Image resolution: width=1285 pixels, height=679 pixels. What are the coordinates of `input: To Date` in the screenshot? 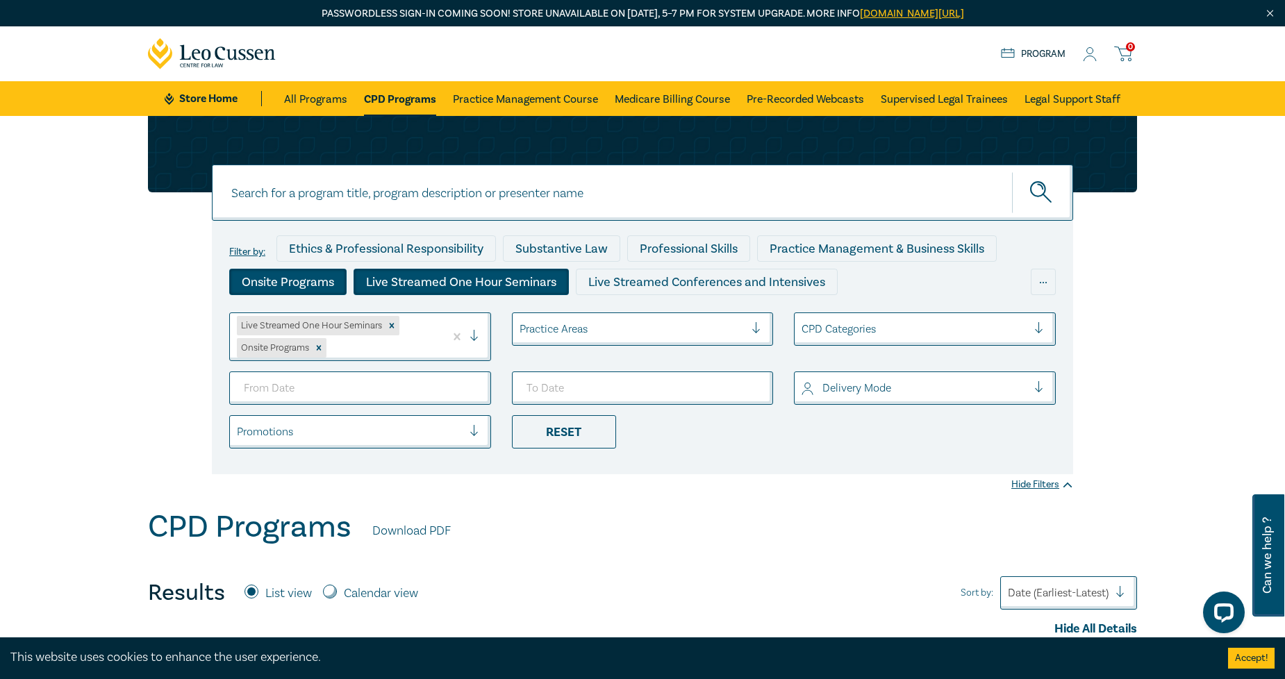 It's located at (643, 388).